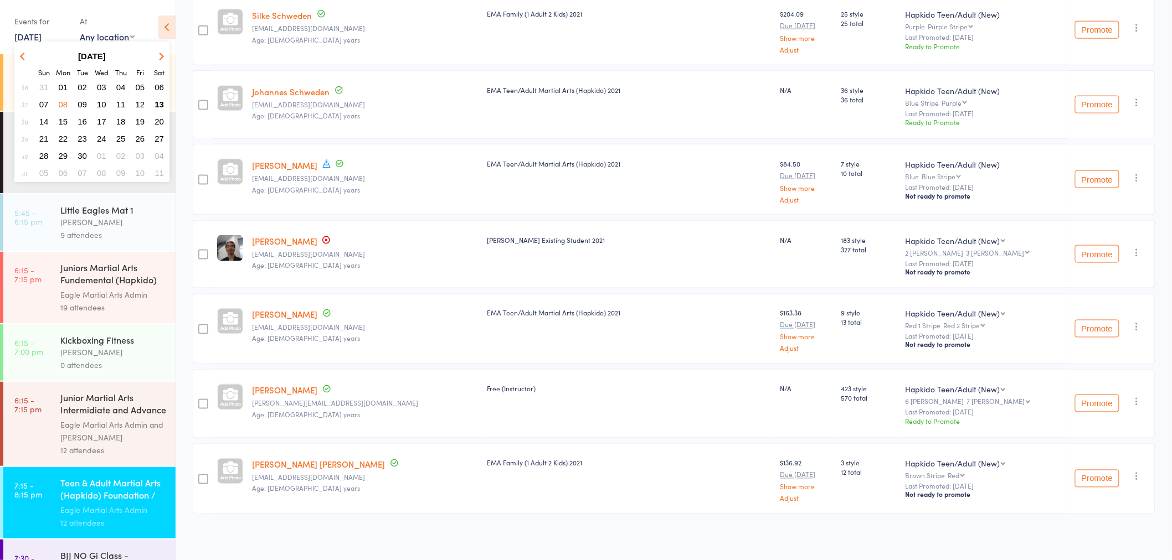  I want to click on button: 18, so click(121, 121).